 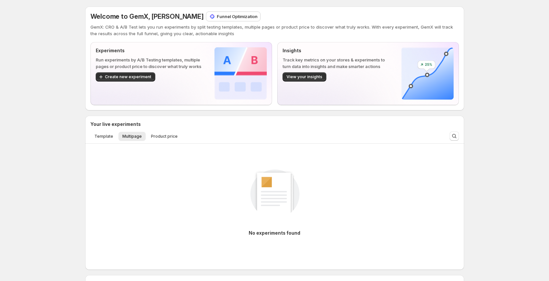 I want to click on h3: Your live experiments, so click(x=115, y=124).